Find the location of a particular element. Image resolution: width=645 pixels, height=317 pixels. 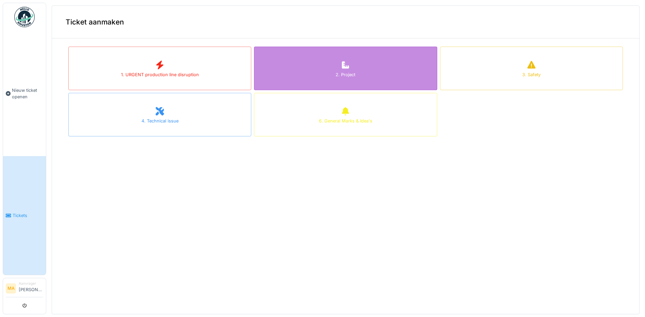

div: 3. Safety is located at coordinates (531, 74).